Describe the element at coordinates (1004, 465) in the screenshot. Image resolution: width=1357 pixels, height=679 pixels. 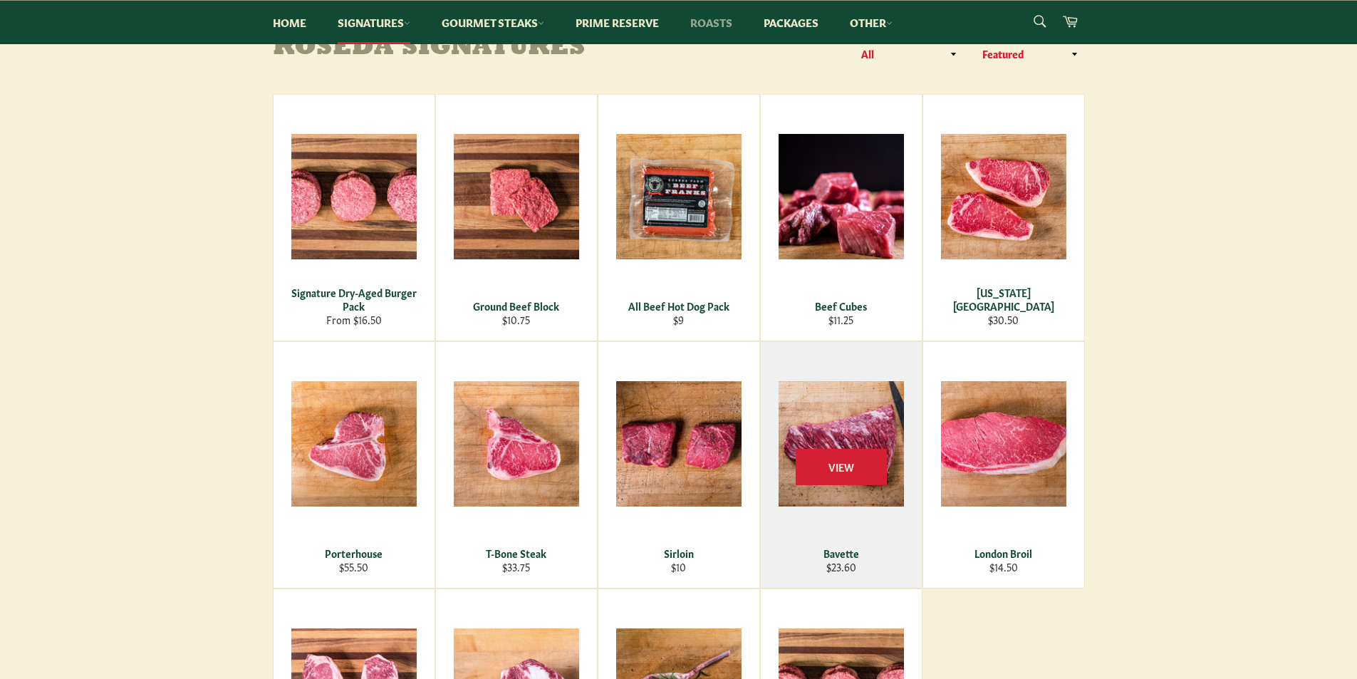
I see `a: London Broil London Broil $14.50` at that location.